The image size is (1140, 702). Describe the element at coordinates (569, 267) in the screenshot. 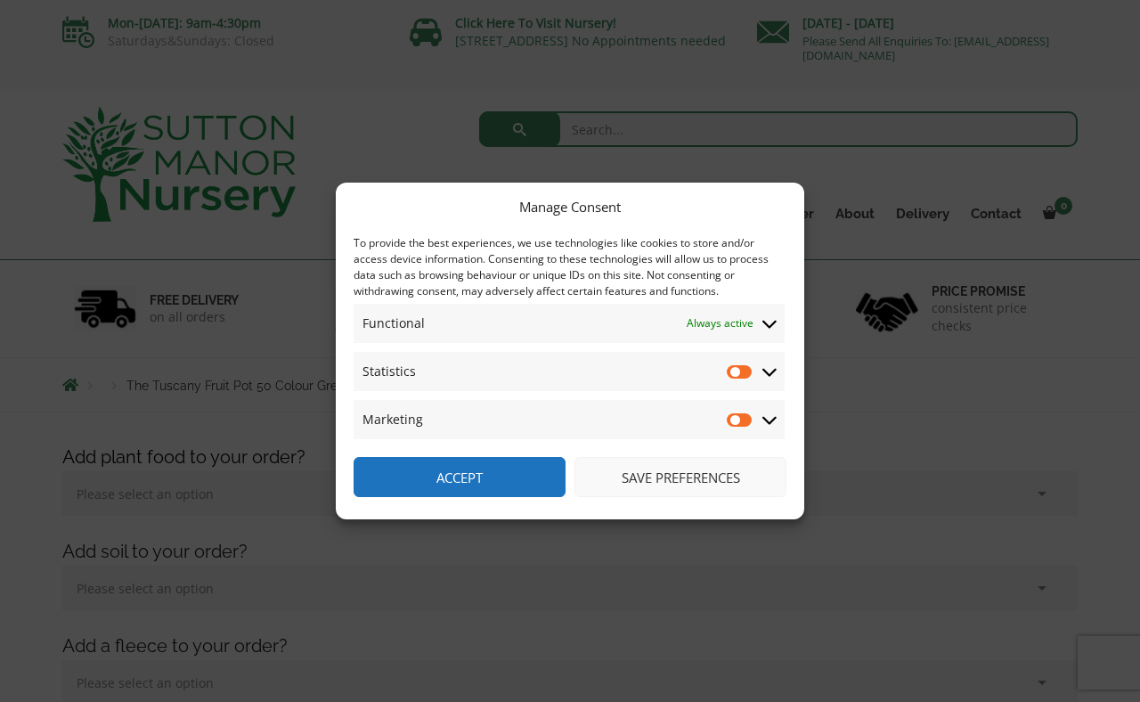

I see `div: To provide the best experiences, we use technologies like cookies to store and/or access device i...` at that location.